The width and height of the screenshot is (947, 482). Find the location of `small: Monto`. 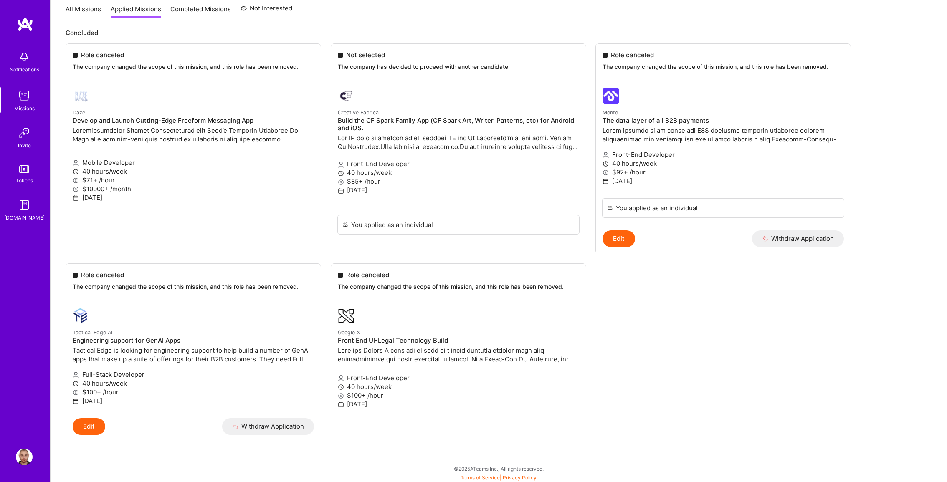

small: Monto is located at coordinates (610, 112).